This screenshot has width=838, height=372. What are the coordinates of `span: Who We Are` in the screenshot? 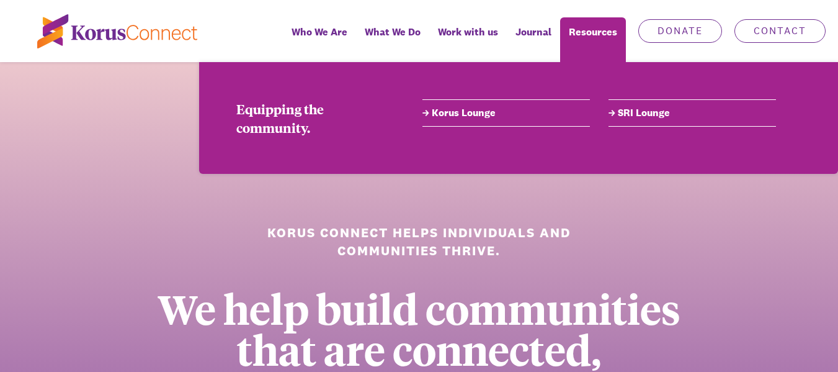 It's located at (320, 32).